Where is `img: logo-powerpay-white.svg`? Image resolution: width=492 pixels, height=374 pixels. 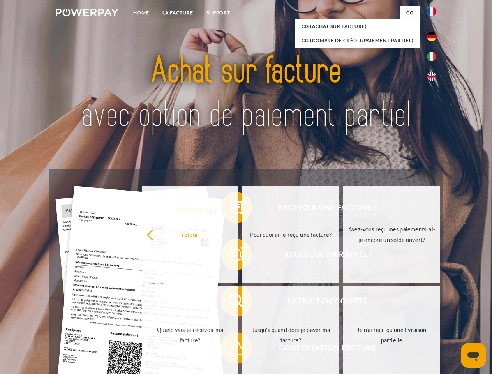
img: logo-powerpay-white.svg is located at coordinates (87, 12).